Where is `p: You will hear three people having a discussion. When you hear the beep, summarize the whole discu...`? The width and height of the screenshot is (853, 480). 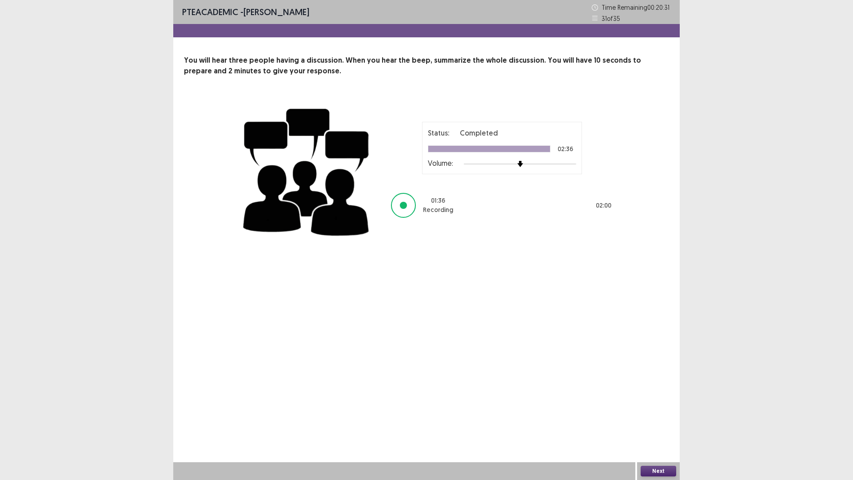 p: You will hear three people having a discussion. When you hear the beep, summarize the whole discu... is located at coordinates (427, 66).